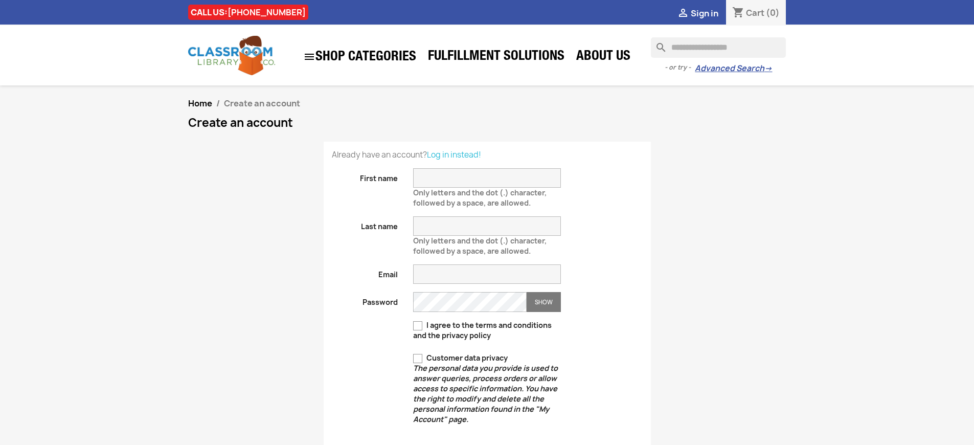  Describe the element at coordinates (365, 176) in the screenshot. I see `label: First name` at that location.